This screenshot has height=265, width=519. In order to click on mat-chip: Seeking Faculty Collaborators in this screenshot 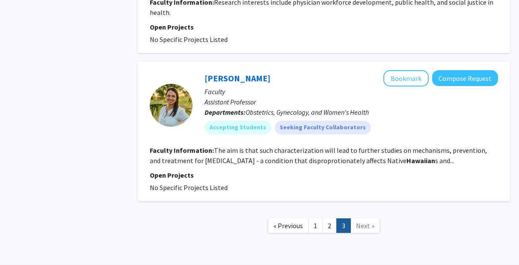, I will do `click(322, 127)`.